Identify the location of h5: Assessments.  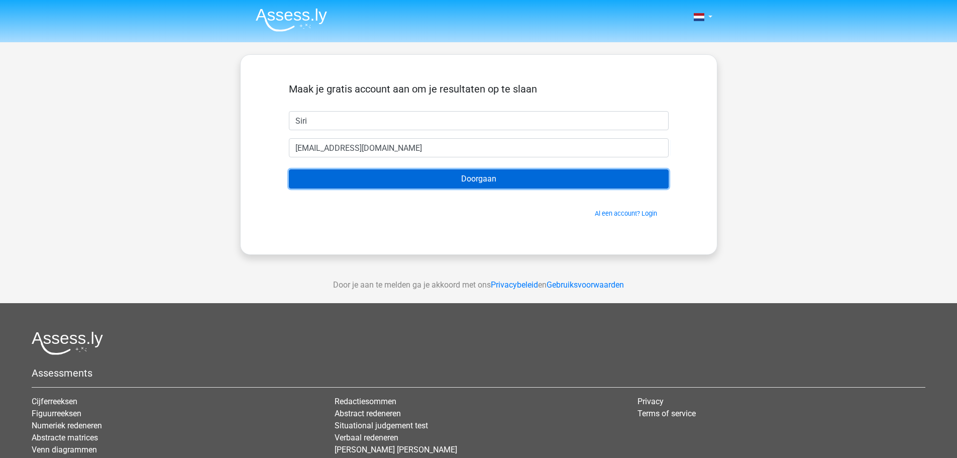
(478, 373).